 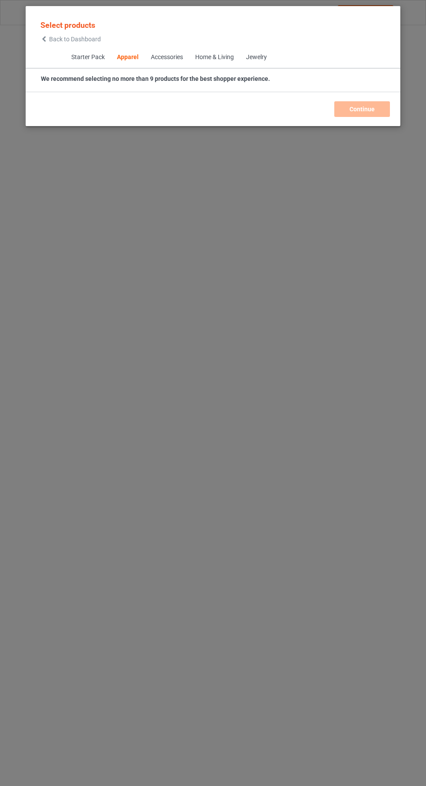 What do you see at coordinates (155, 79) in the screenshot?
I see `strong: We recommend selecting no more than 9 products for the best shopper experience.` at bounding box center [155, 79].